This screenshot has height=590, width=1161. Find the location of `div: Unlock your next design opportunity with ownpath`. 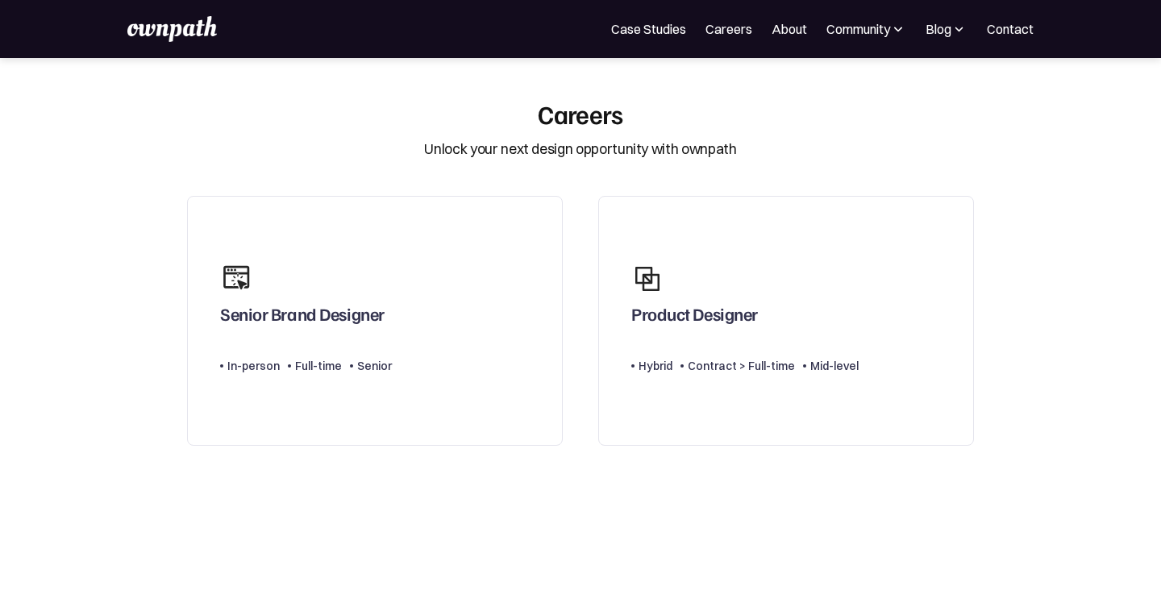

div: Unlock your next design opportunity with ownpath is located at coordinates (580, 149).